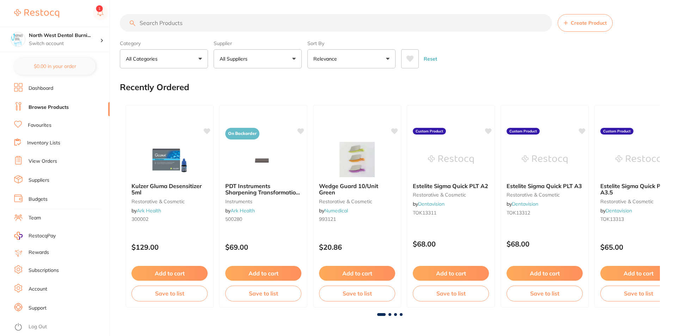 This screenshot has width=674, height=336. I want to click on label: Category, so click(164, 43).